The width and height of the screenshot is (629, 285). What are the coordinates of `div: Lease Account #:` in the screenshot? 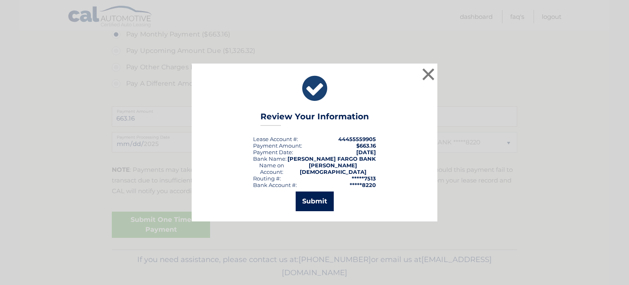 It's located at (276, 139).